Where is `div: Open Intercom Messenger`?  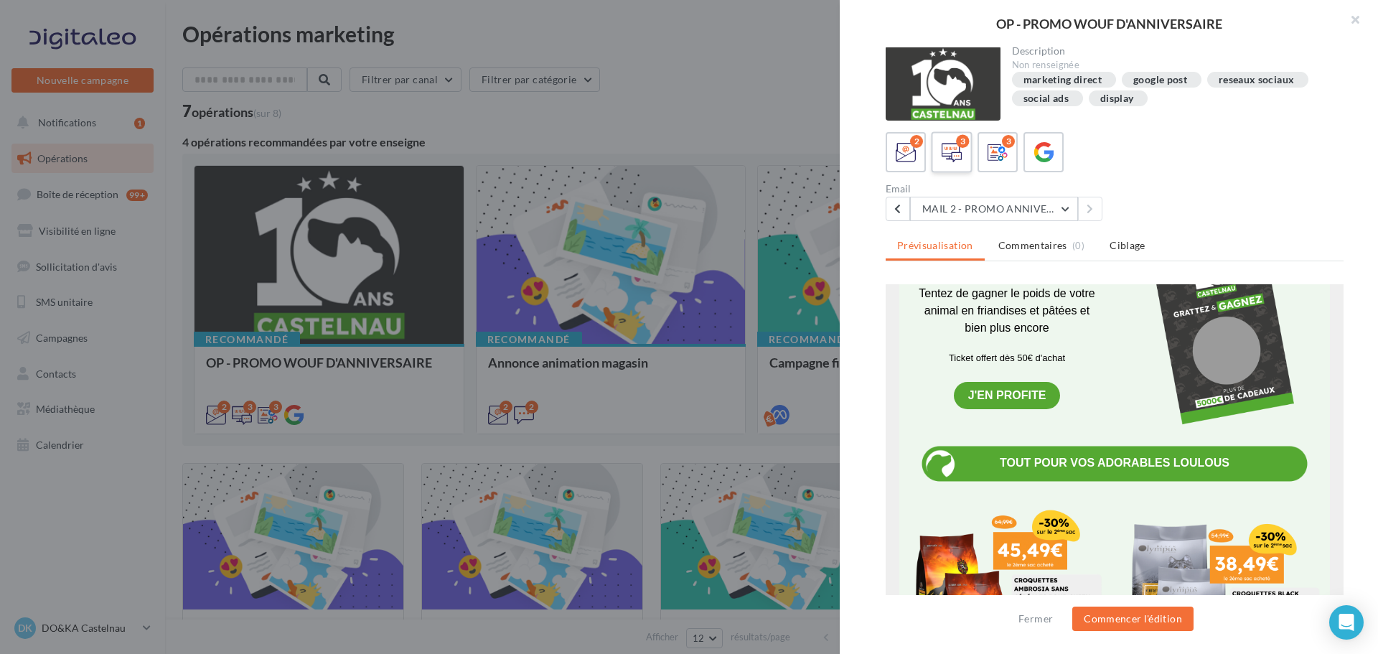 div: Open Intercom Messenger is located at coordinates (1347, 622).